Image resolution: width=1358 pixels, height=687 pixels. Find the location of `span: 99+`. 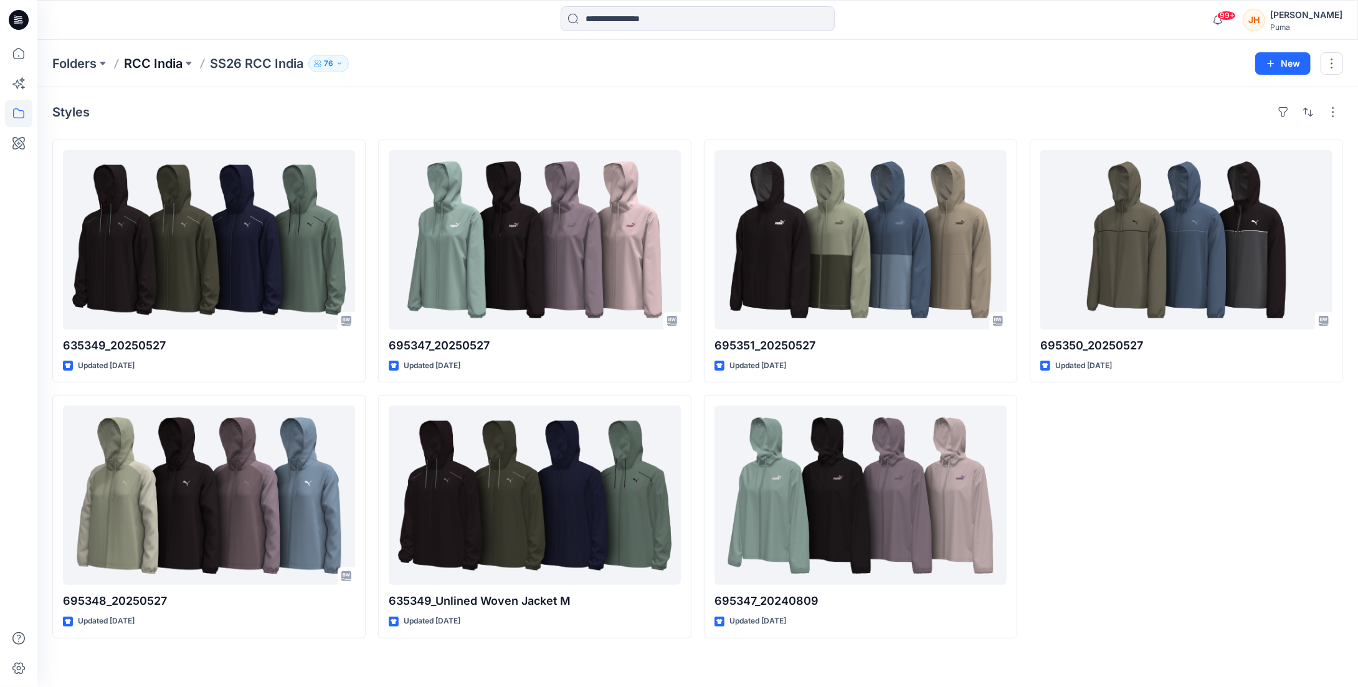

span: 99+ is located at coordinates (1226, 16).